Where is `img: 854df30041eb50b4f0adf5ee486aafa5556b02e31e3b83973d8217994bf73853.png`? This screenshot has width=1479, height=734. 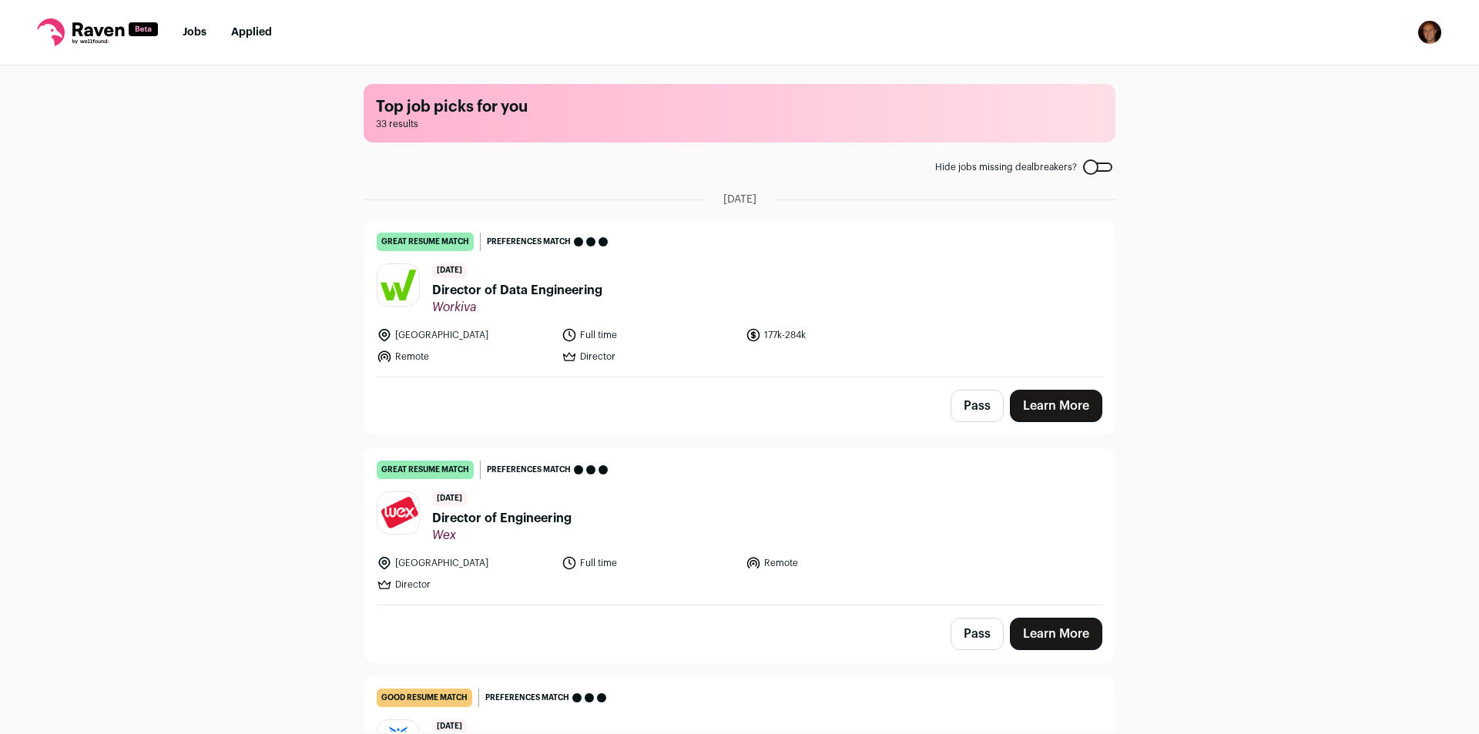
img: 854df30041eb50b4f0adf5ee486aafa5556b02e31e3b83973d8217994bf73853.png is located at coordinates (398, 285).